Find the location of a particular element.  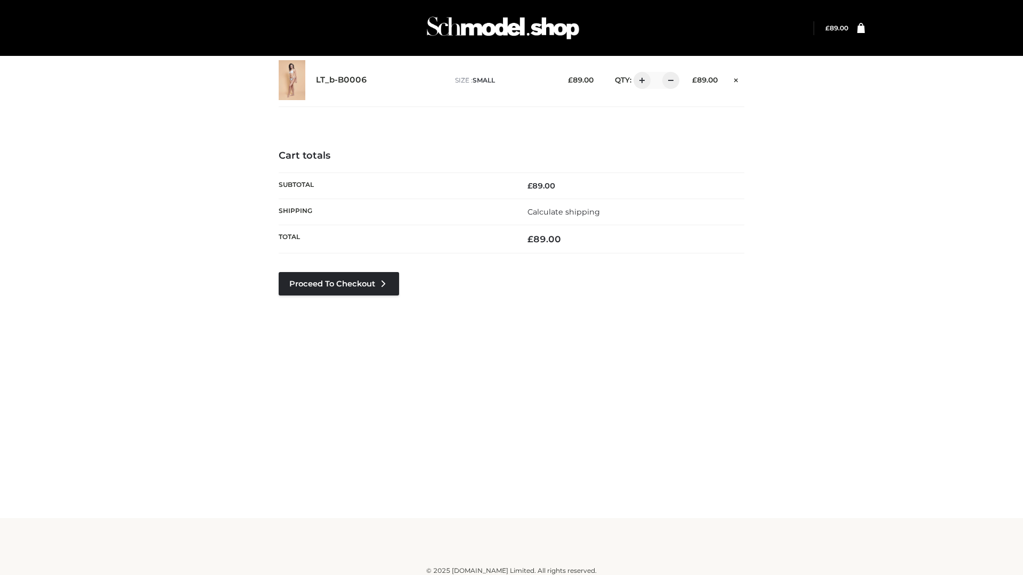

a: Proceed to Checkout is located at coordinates (339, 284).